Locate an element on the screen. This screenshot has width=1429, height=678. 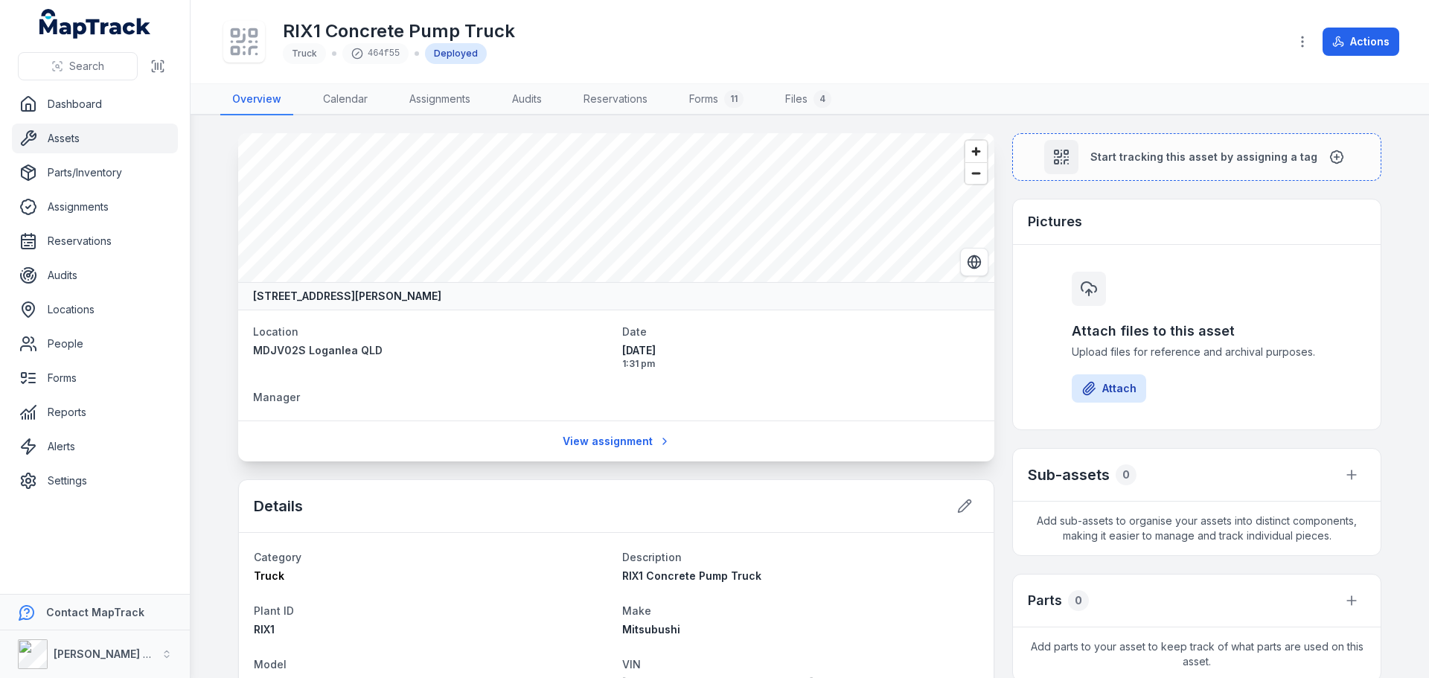
a: Settings is located at coordinates (95, 481).